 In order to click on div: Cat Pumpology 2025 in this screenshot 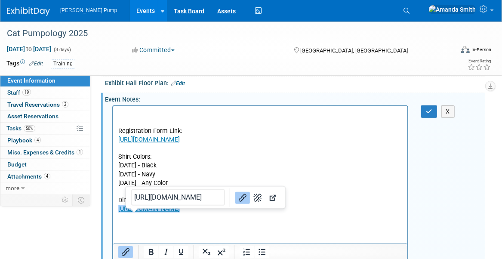, I will do `click(224, 34)`.